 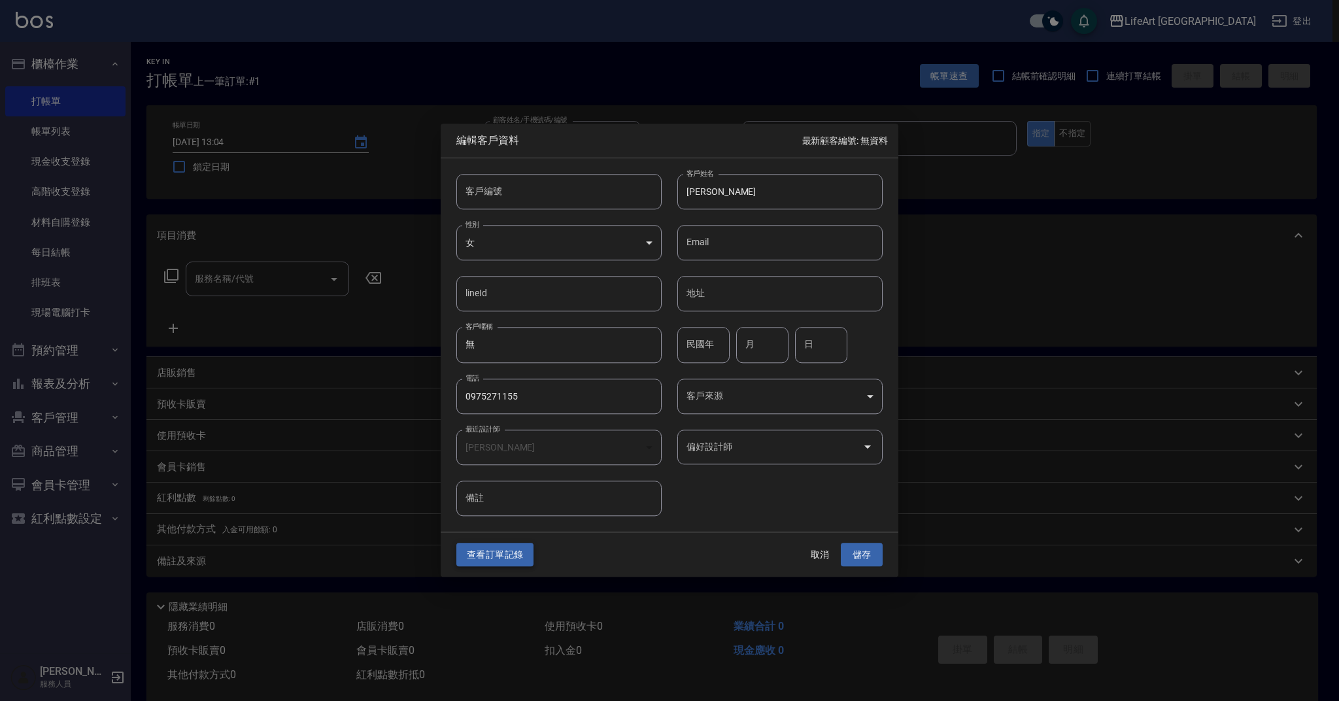 What do you see at coordinates (862, 555) in the screenshot?
I see `button: 儲存` at bounding box center [862, 555].